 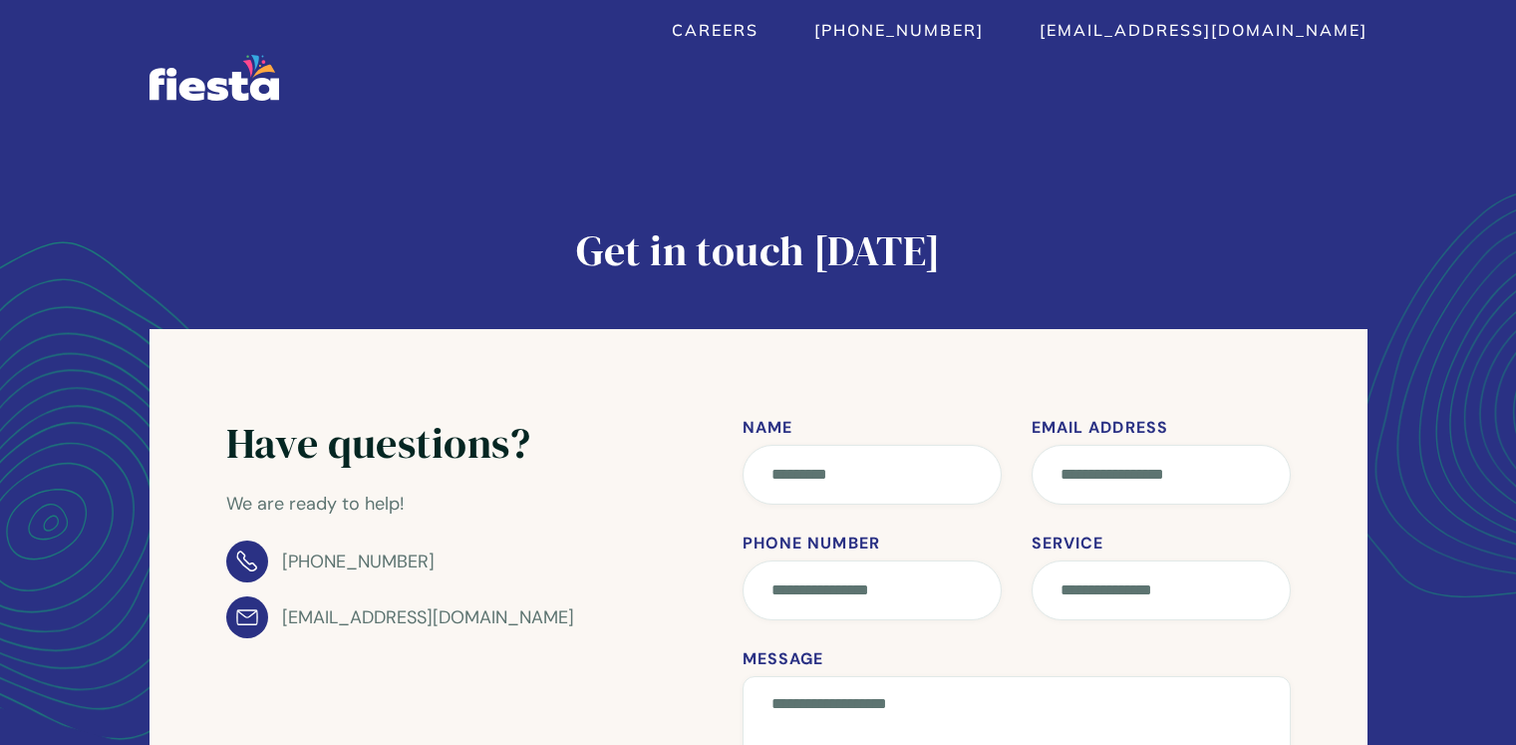 I want to click on label: Phone Number, so click(x=872, y=543).